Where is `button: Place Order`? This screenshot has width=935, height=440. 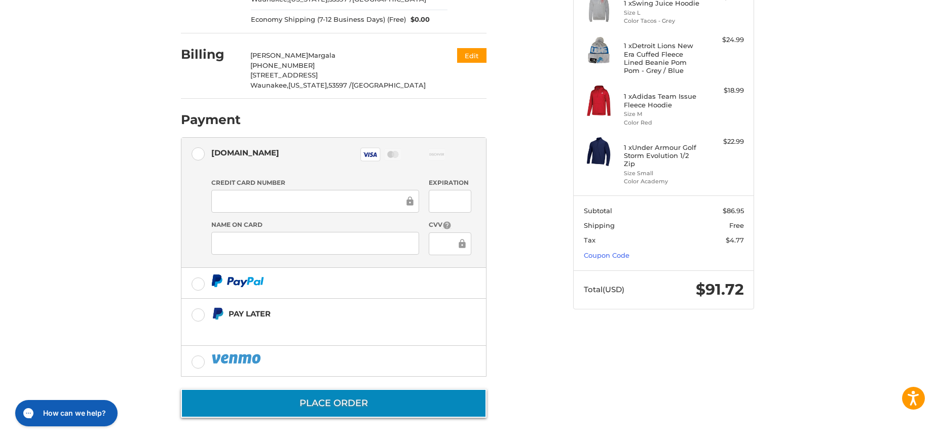
button: Place Order is located at coordinates (333, 403).